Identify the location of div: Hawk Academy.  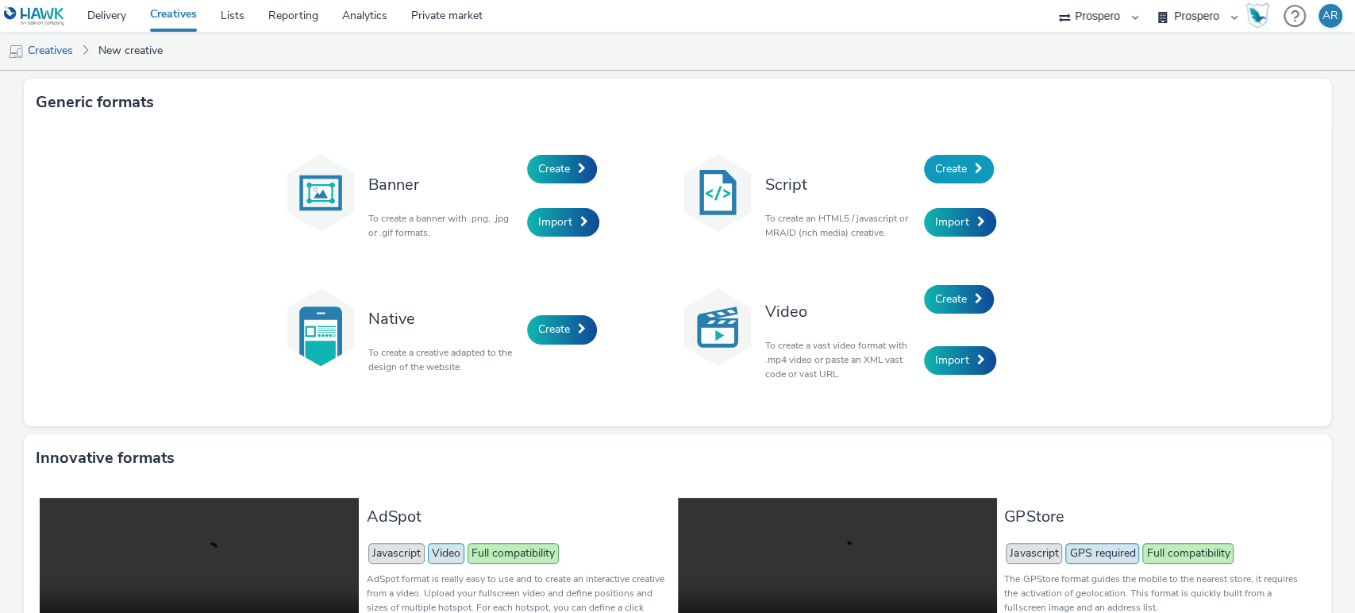
(1257, 16).